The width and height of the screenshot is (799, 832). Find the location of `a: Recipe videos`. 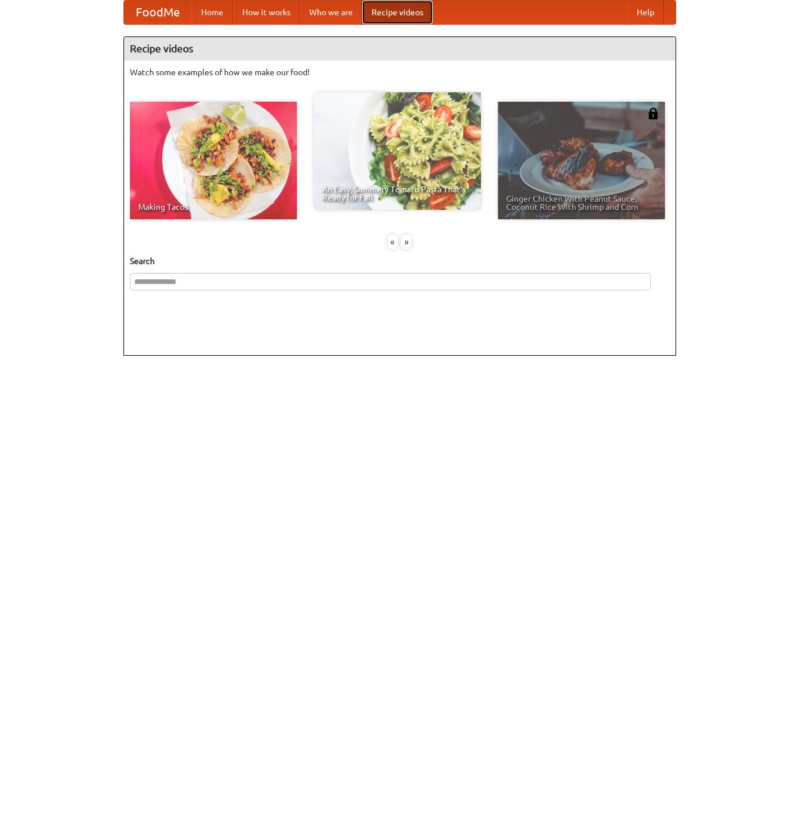

a: Recipe videos is located at coordinates (397, 12).